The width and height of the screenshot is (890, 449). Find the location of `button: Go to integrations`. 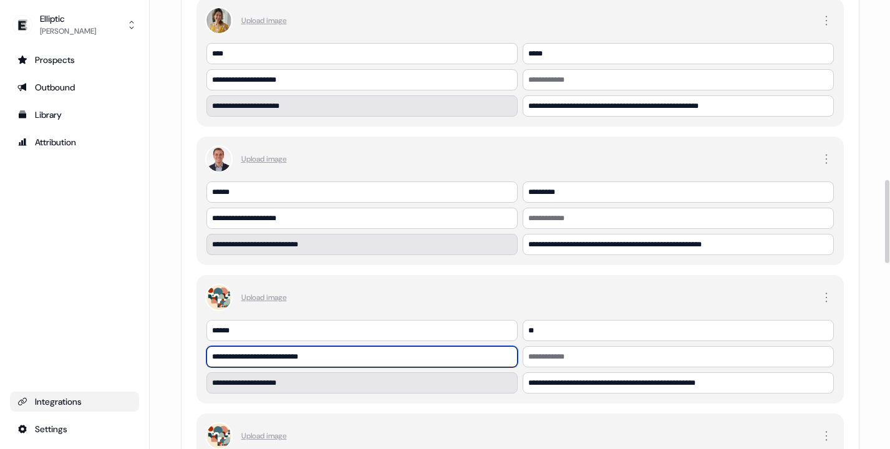

button: Go to integrations is located at coordinates (74, 429).